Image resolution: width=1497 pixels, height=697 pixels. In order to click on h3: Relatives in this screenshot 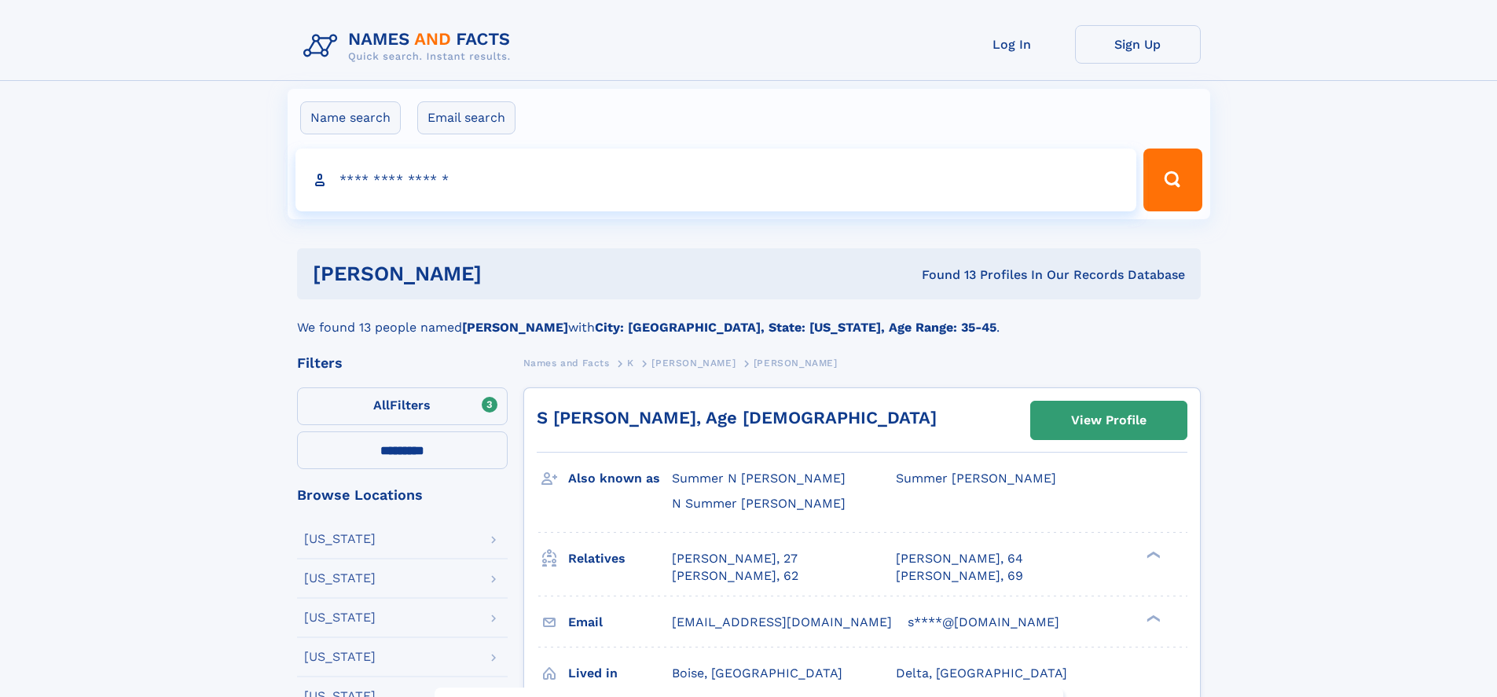, I will do `click(620, 559)`.